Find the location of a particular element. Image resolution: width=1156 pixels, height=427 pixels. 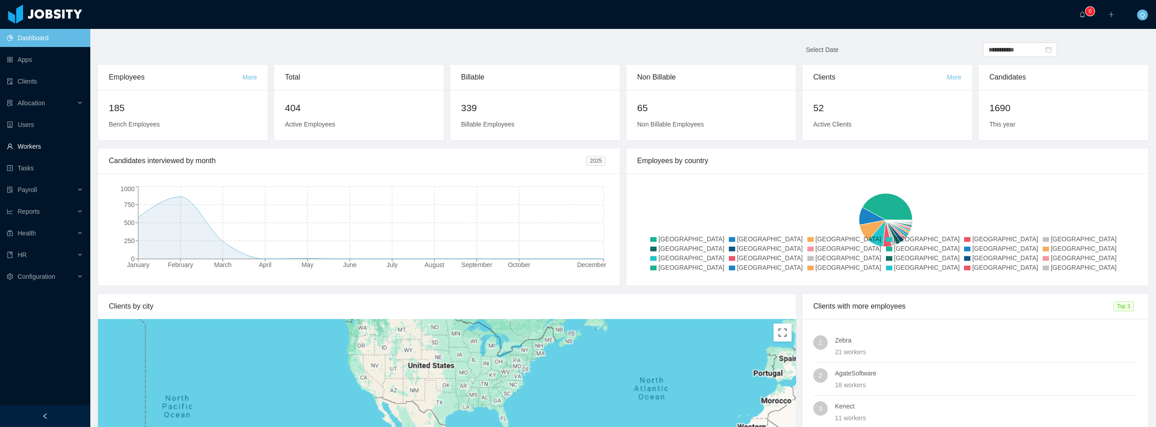

tspan: 1000 is located at coordinates (127, 189).